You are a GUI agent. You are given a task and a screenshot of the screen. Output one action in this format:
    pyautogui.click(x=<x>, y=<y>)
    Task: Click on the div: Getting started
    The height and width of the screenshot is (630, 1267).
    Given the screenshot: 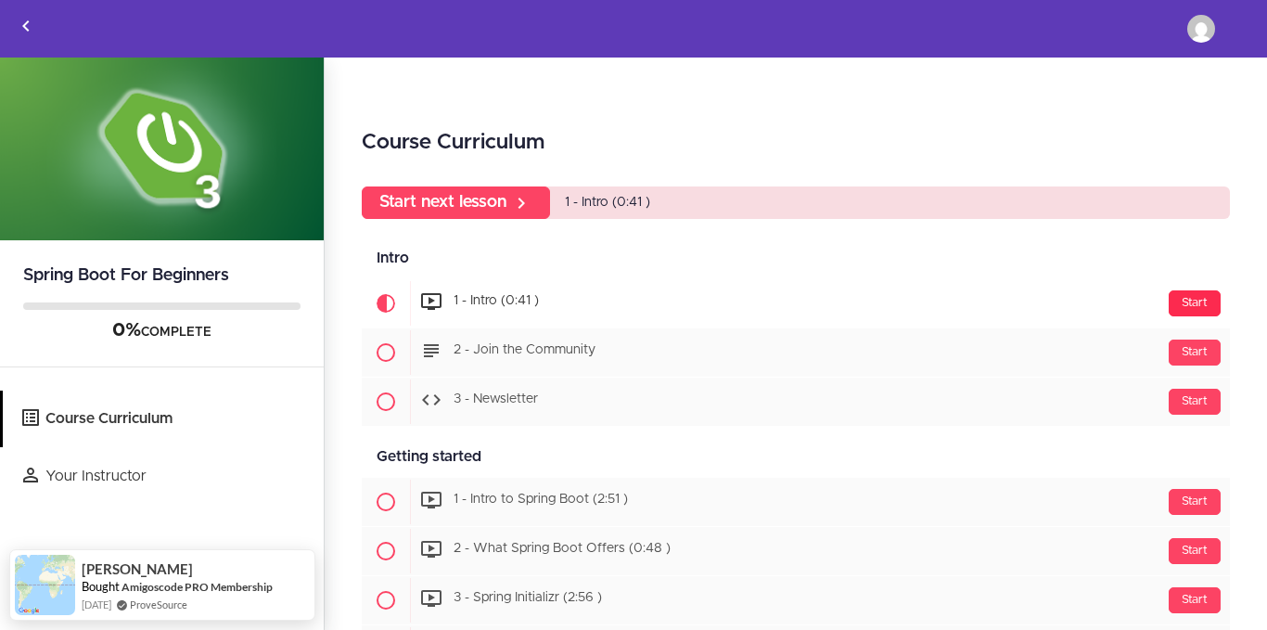 What is the action you would take?
    pyautogui.click(x=796, y=457)
    